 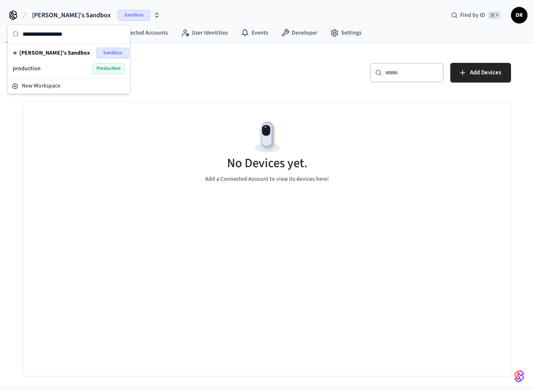 What do you see at coordinates (299, 33) in the screenshot?
I see `a: Developer` at bounding box center [299, 33].